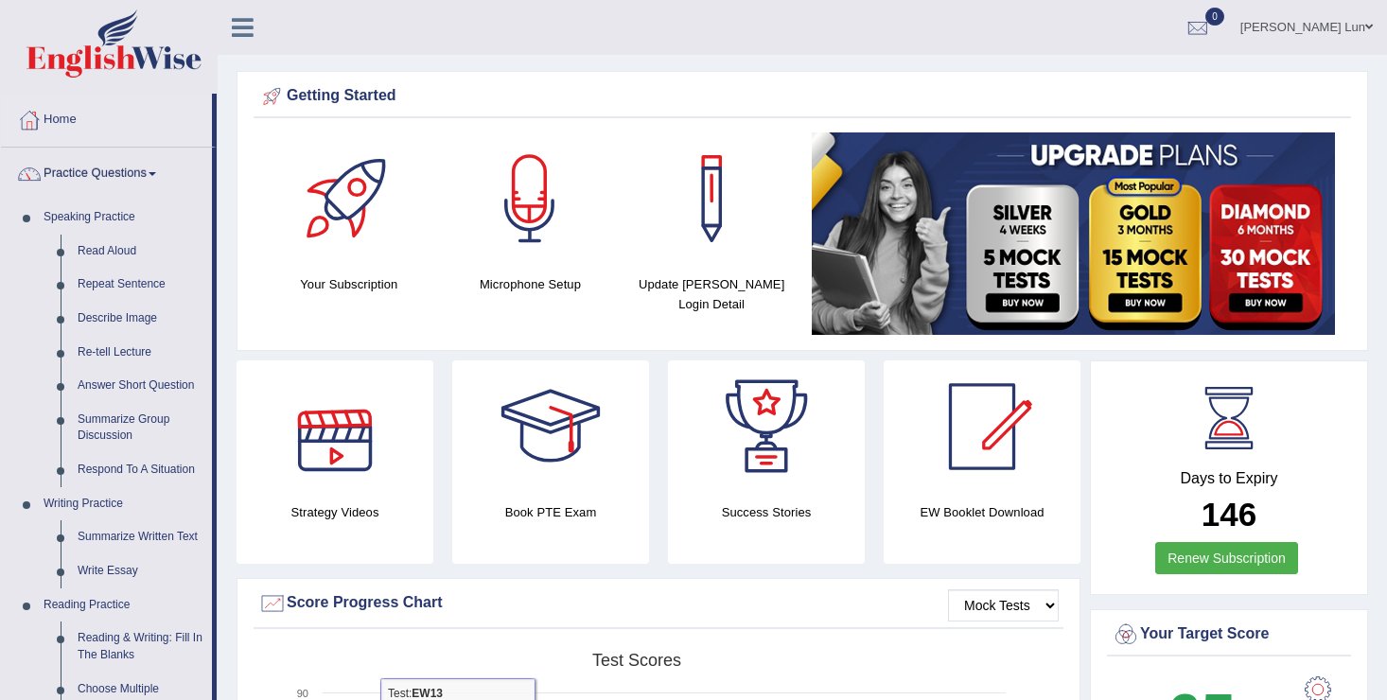 The width and height of the screenshot is (1387, 700). What do you see at coordinates (123, 218) in the screenshot?
I see `a: Speaking Practice` at bounding box center [123, 218].